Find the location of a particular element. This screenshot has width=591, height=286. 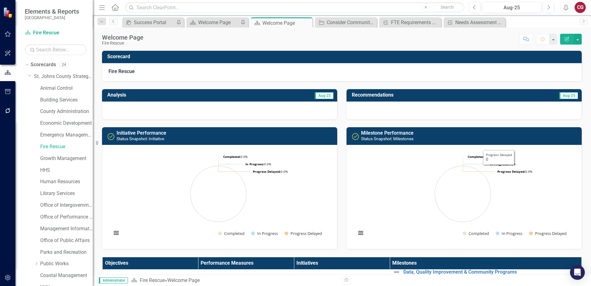

div: Aug-25 is located at coordinates (511, 8).